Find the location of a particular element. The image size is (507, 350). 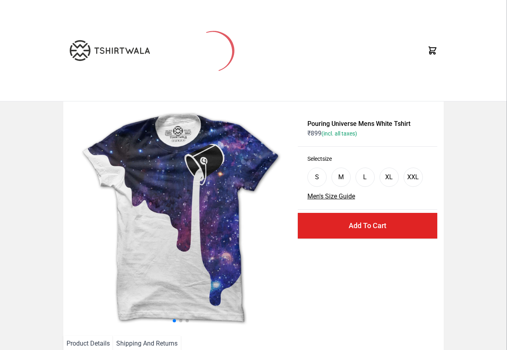

div: S is located at coordinates (317, 177).